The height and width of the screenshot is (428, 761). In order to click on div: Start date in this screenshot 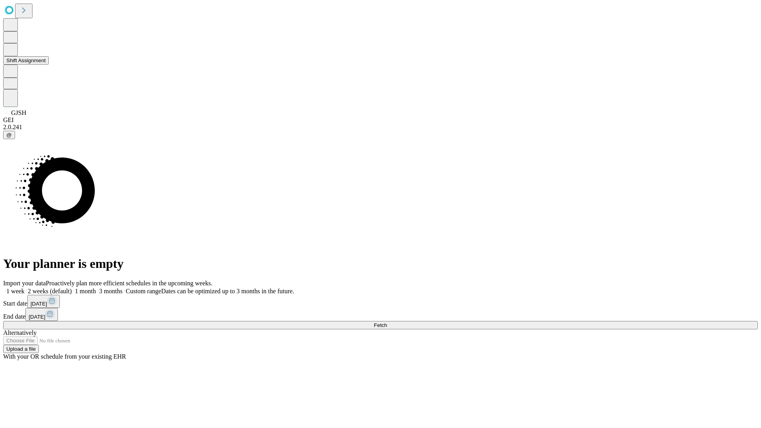, I will do `click(381, 301)`.